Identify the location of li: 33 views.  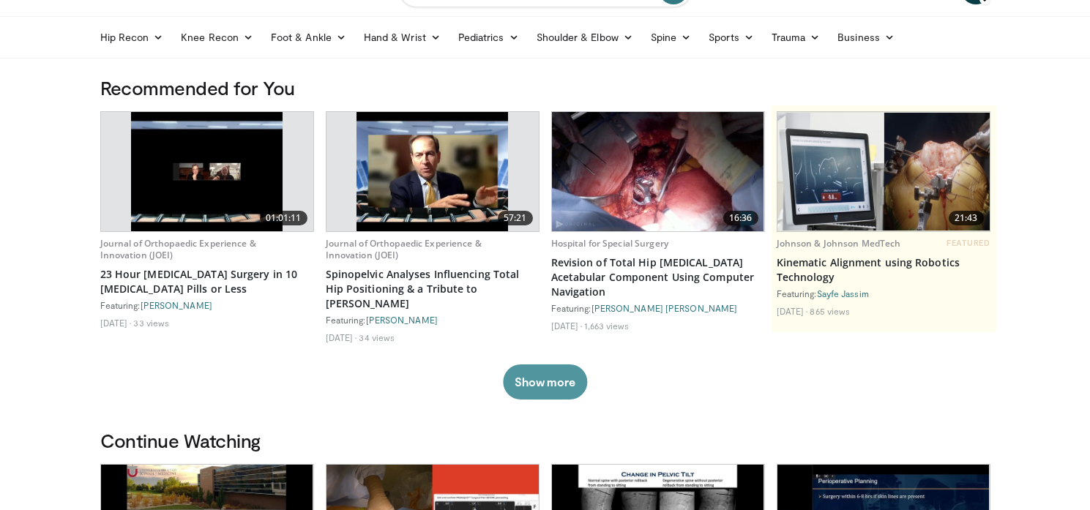
(151, 323).